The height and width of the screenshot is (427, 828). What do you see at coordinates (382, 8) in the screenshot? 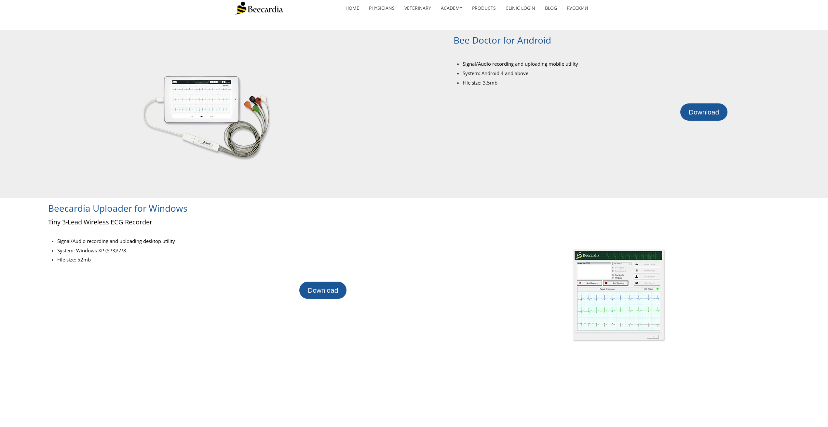
I see `a: Physicians` at bounding box center [382, 8].